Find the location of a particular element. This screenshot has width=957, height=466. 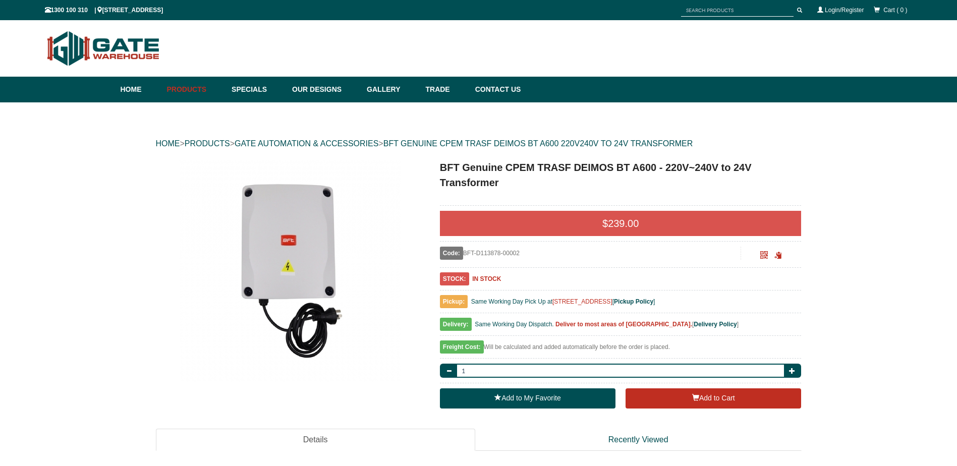

a: Login/Register is located at coordinates (844, 10).